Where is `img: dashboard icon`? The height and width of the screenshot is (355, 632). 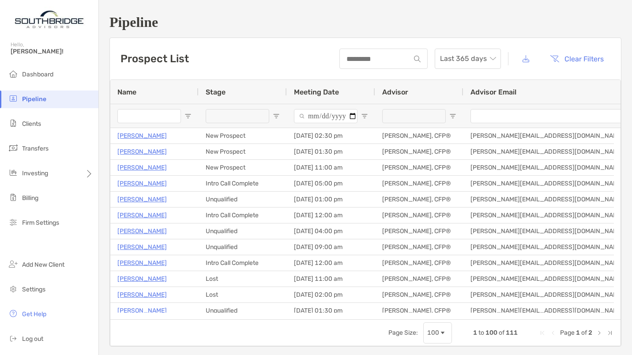
img: dashboard icon is located at coordinates (13, 74).